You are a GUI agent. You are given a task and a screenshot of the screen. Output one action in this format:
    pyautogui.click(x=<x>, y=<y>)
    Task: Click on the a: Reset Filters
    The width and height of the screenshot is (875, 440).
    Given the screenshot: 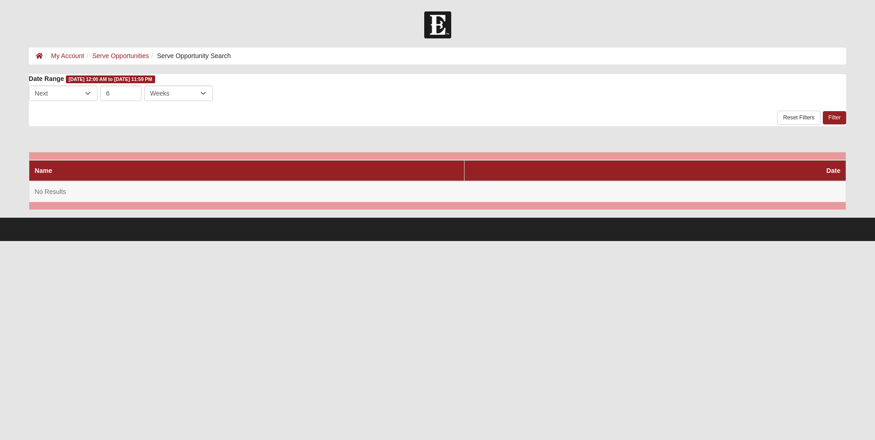 What is the action you would take?
    pyautogui.click(x=799, y=118)
    